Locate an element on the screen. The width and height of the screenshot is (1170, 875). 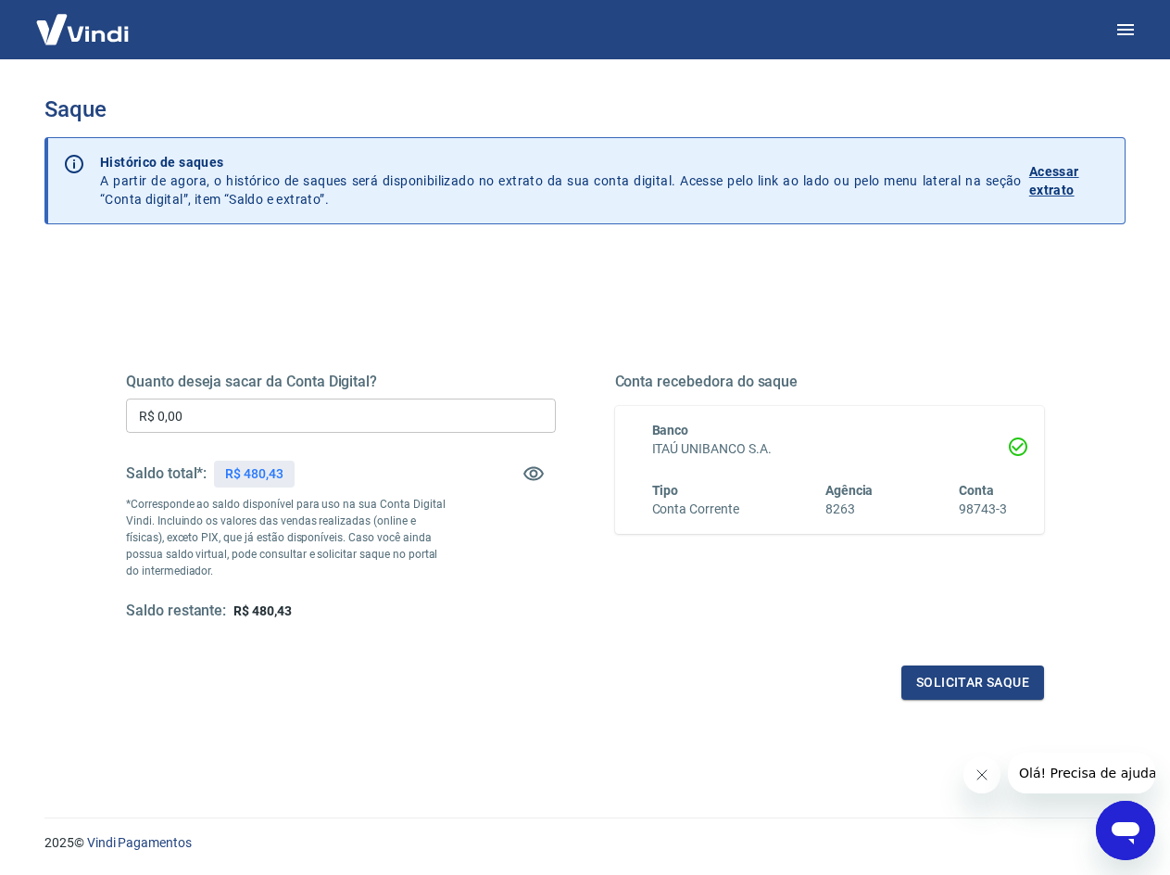
h6: 98743-3 is located at coordinates (983, 509).